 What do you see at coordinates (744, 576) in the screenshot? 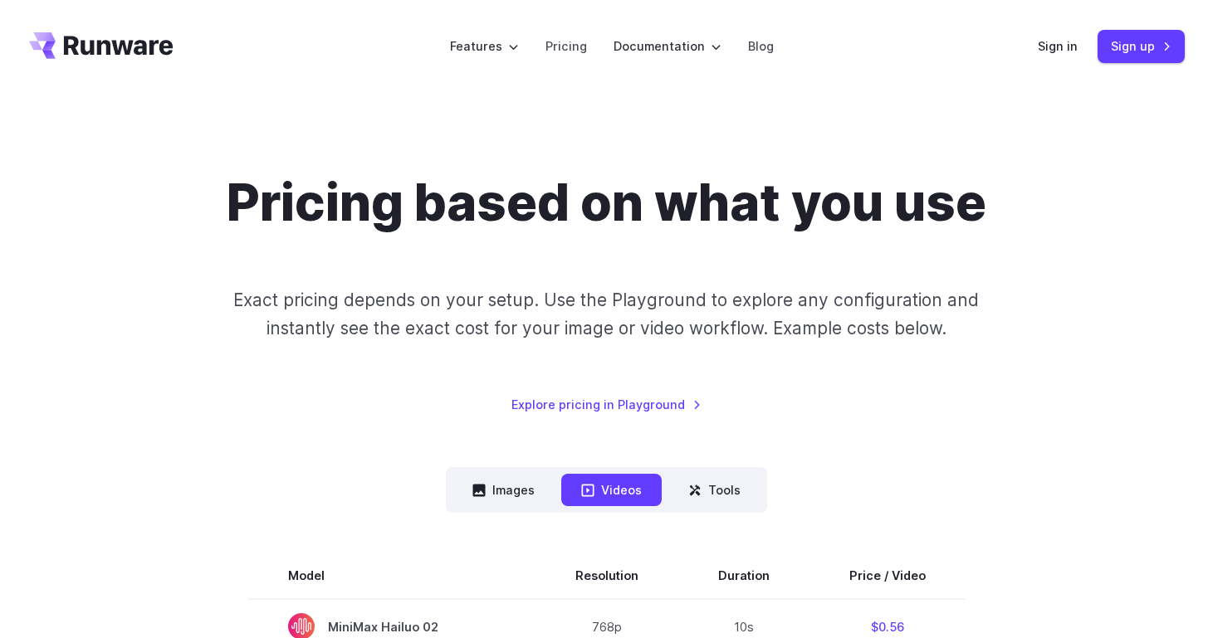
I see `th: Duration` at bounding box center [744, 576].